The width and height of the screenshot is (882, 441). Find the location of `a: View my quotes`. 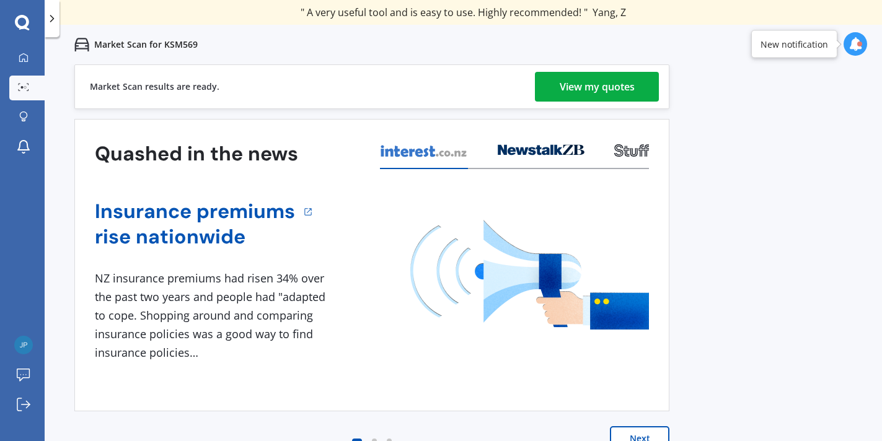

a: View my quotes is located at coordinates (597, 87).